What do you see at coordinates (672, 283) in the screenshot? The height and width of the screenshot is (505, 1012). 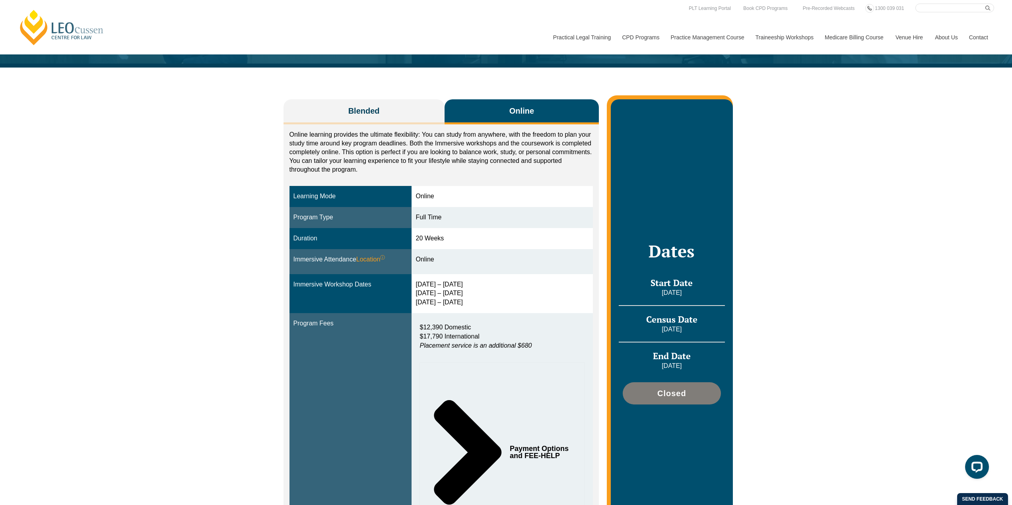 I see `span: Start Date` at bounding box center [672, 283].